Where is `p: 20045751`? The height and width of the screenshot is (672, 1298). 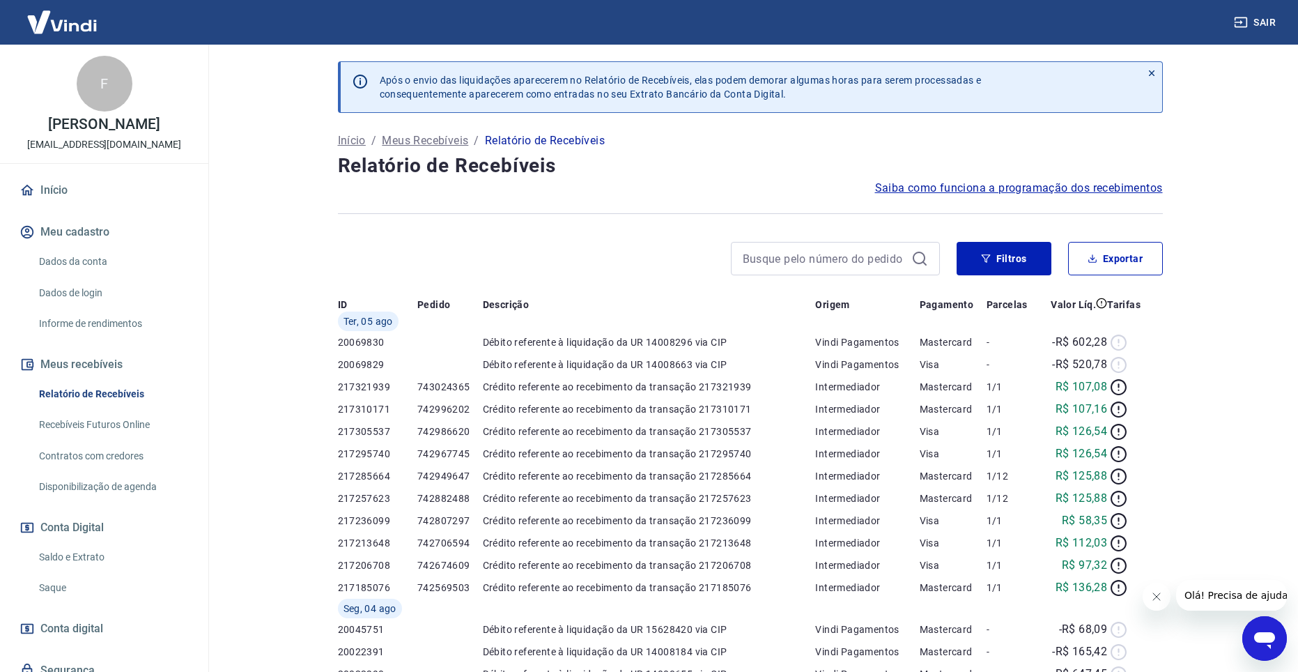 p: 20045751 is located at coordinates (378, 629).